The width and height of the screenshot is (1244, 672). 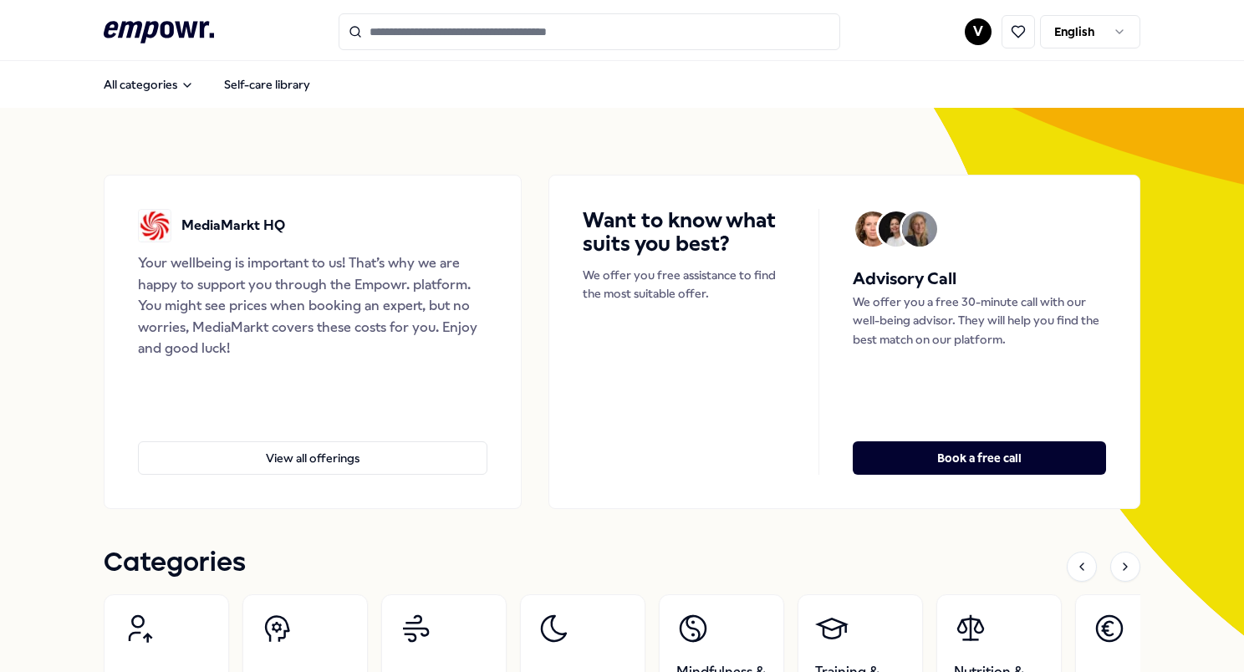 What do you see at coordinates (979, 458) in the screenshot?
I see `button: Book a free call` at bounding box center [979, 458].